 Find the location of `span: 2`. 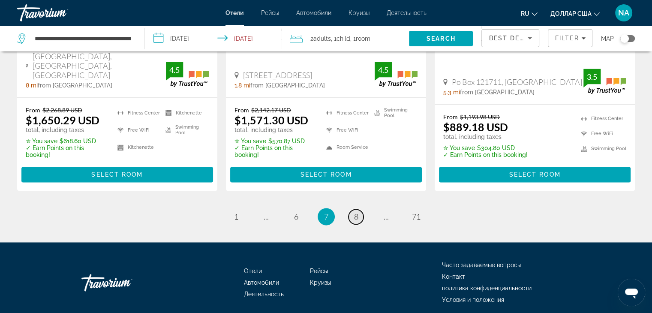

span: 2 is located at coordinates (321, 39).